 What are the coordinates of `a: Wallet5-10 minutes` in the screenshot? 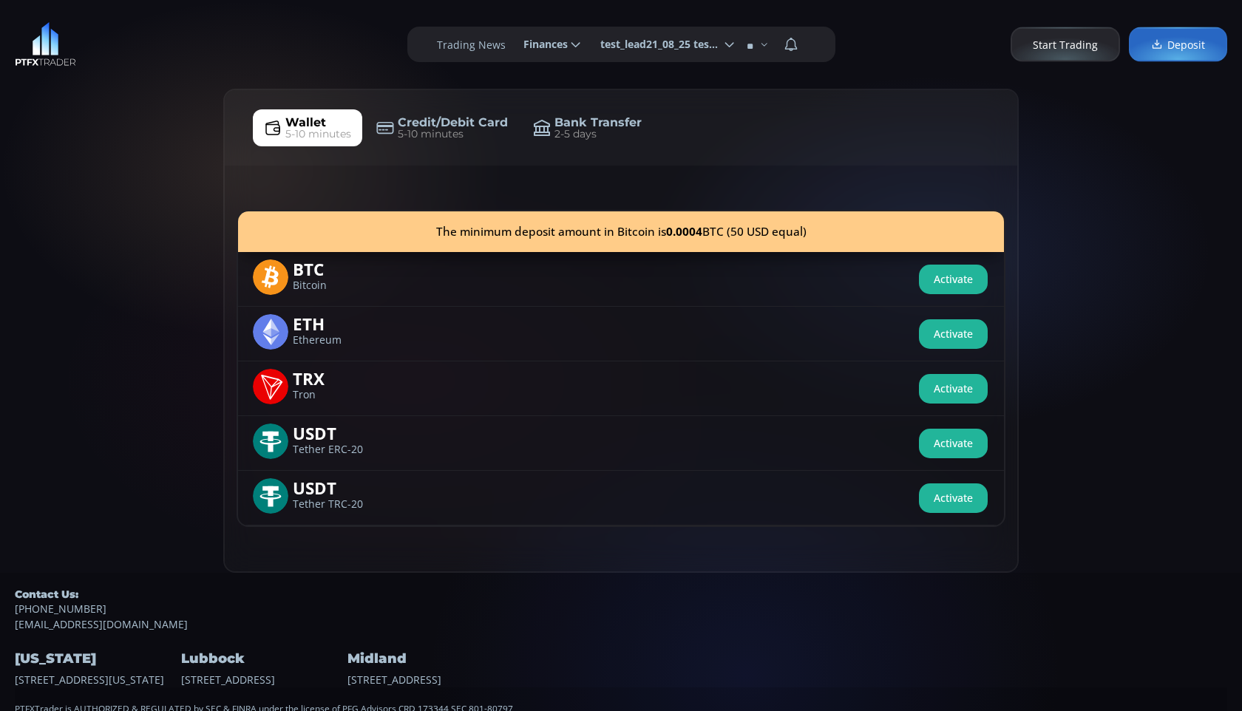 It's located at (308, 128).